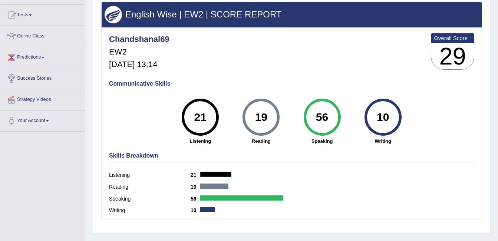  I want to click on a: Your Account, so click(43, 120).